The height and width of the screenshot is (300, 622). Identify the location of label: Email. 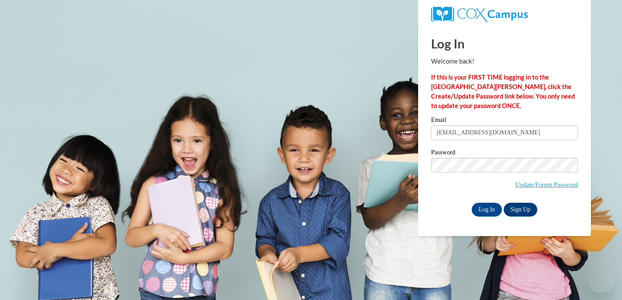
(505, 121).